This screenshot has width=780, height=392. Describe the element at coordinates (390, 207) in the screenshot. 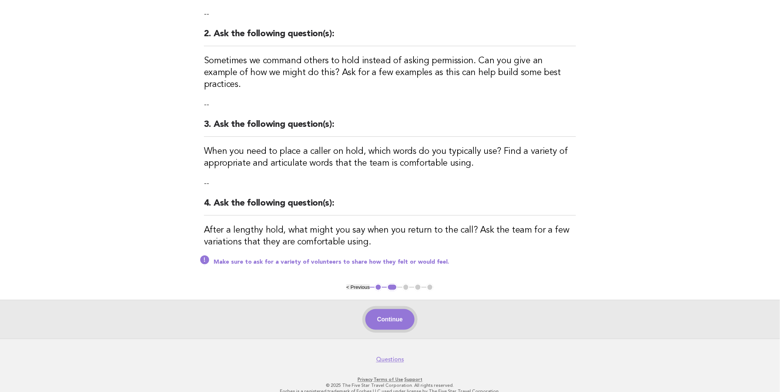

I see `h2: 4. Ask the following question(s):` at that location.